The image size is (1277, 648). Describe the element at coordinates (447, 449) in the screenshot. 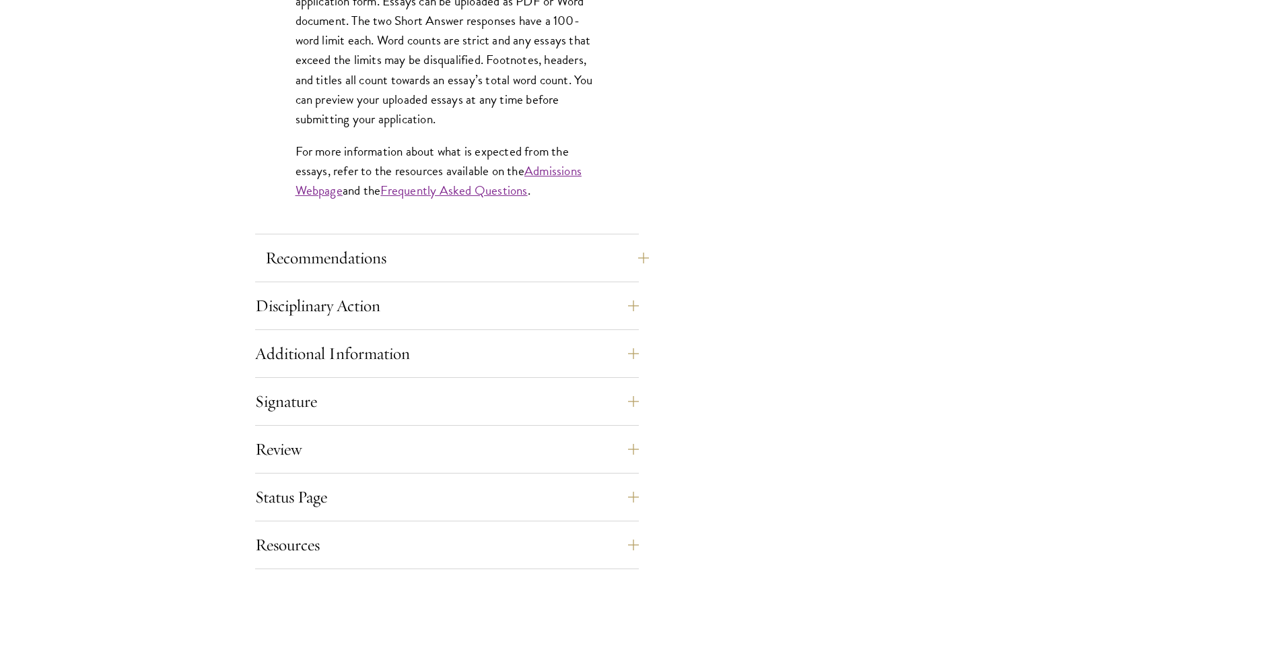

I see `button: Review` at that location.